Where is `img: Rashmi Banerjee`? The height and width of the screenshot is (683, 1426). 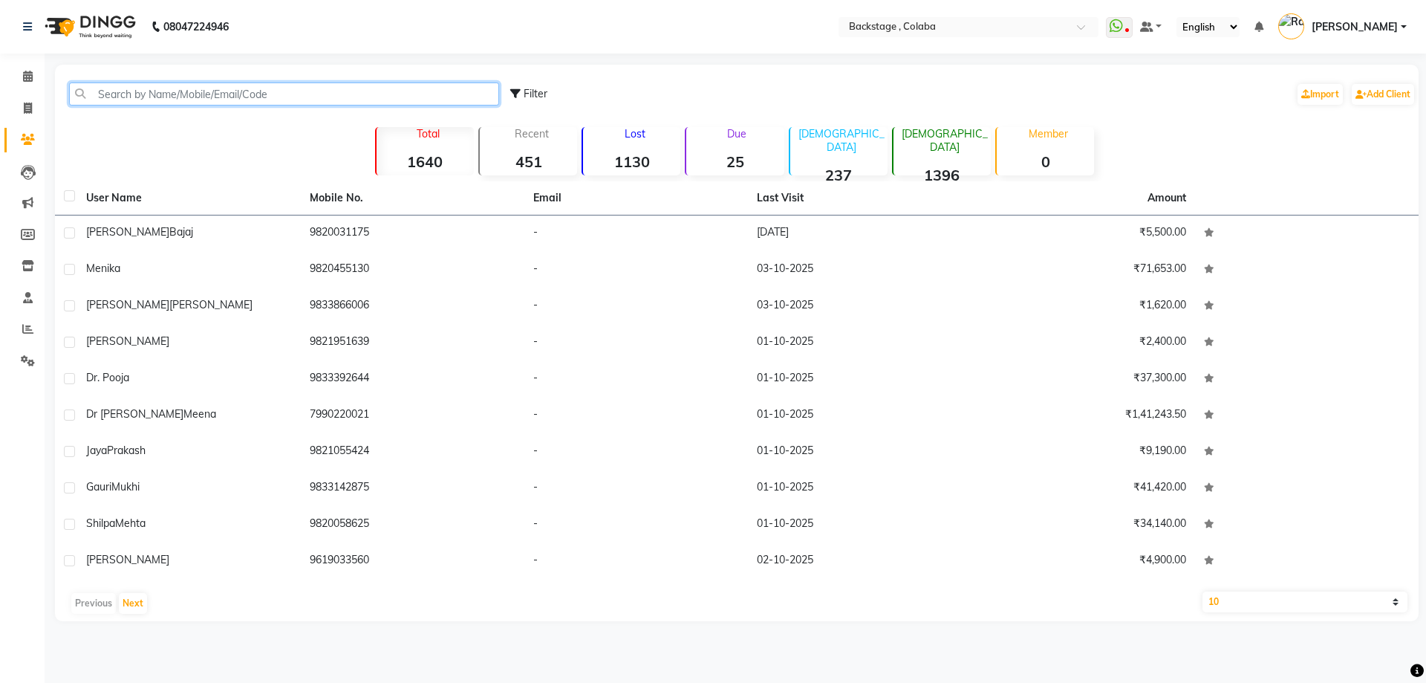
img: Rashmi Banerjee is located at coordinates (1291, 26).